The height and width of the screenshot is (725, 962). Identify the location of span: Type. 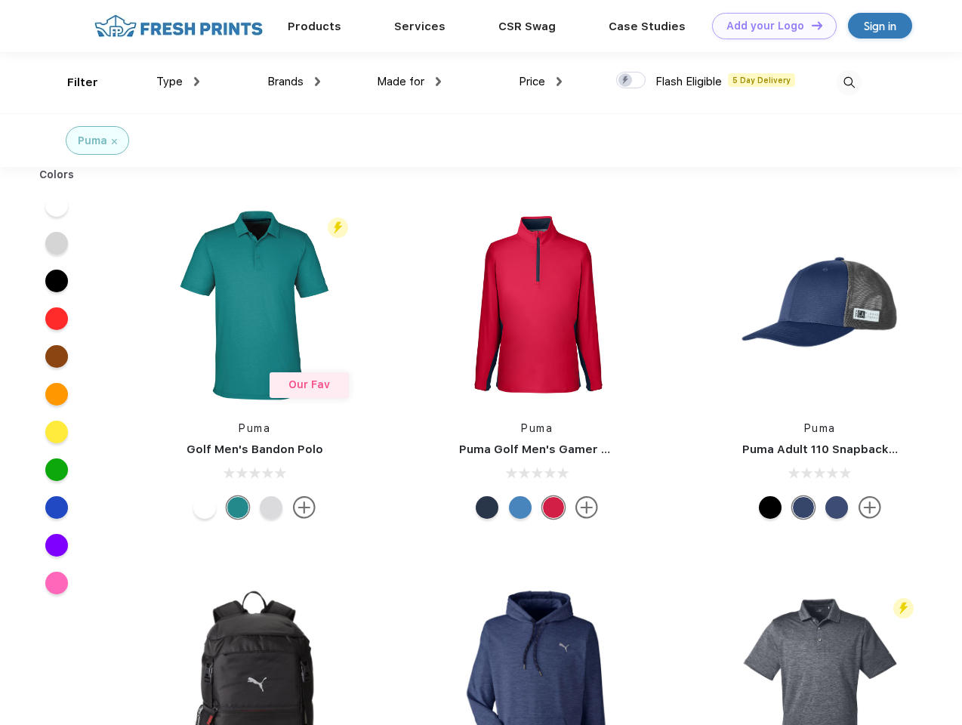
(169, 82).